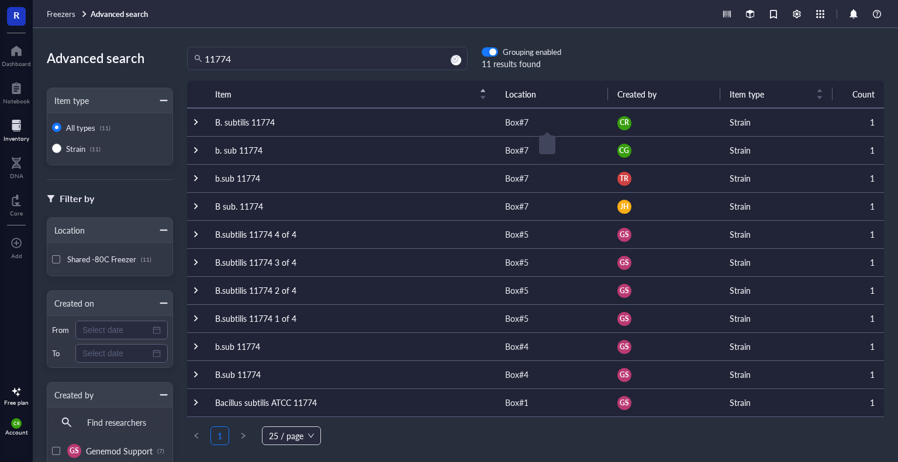 The image size is (898, 462). Describe the element at coordinates (351, 234) in the screenshot. I see `td: B.subtilis 11774 4 of 4` at that location.